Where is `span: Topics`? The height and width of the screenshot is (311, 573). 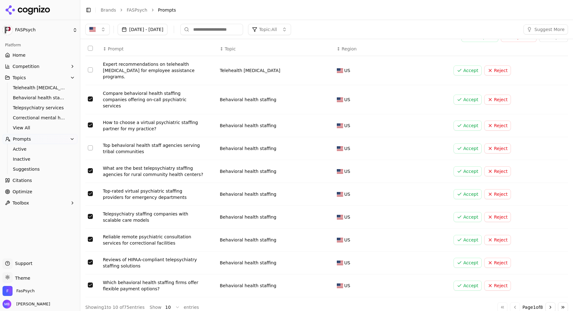 span: Topics is located at coordinates (19, 78).